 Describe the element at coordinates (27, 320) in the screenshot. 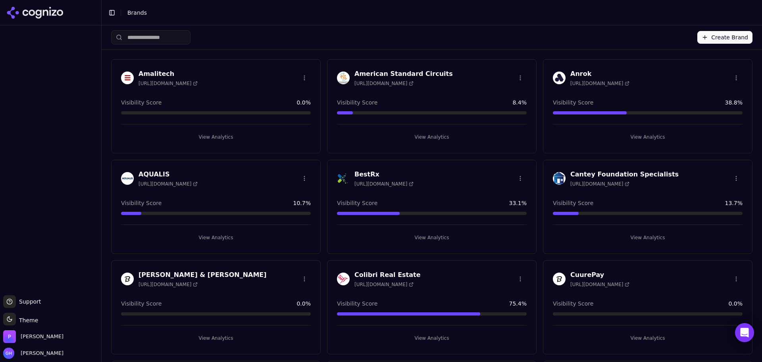

I see `span: Theme` at that location.